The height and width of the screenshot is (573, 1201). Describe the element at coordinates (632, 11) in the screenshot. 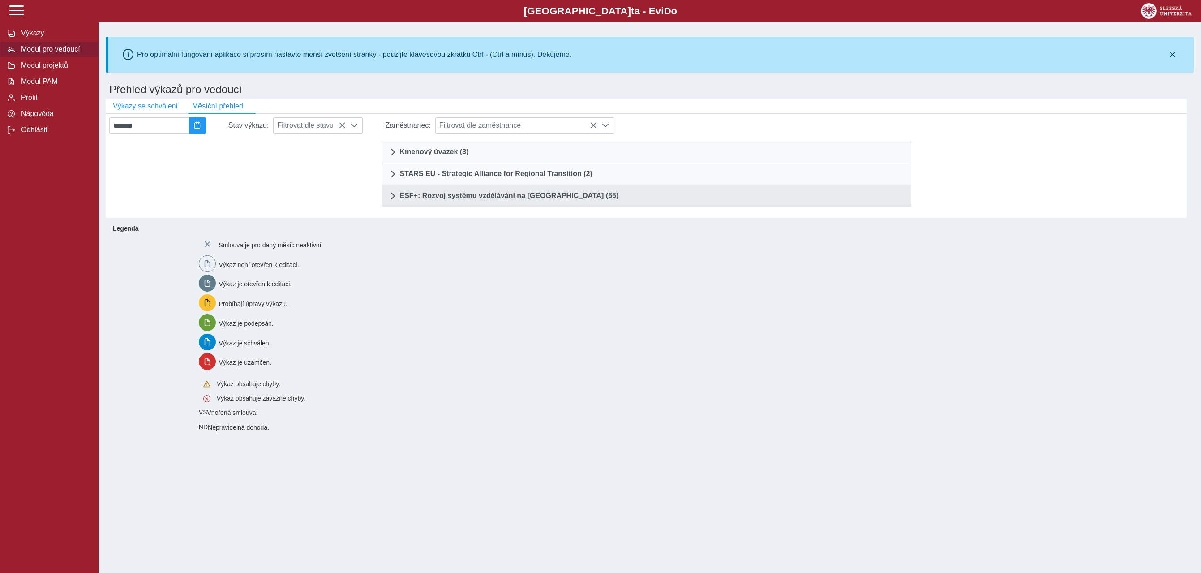

I see `span: t` at that location.